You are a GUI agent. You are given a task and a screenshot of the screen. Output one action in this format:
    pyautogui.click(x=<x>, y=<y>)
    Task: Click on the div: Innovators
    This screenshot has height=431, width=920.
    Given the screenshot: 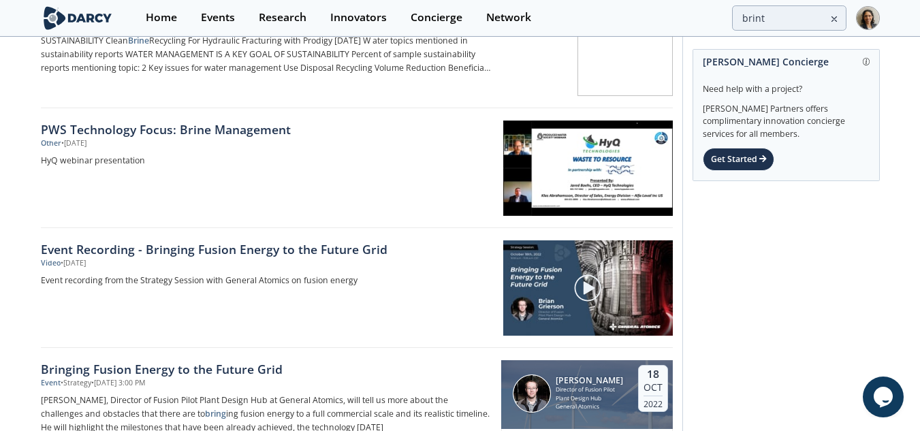 What is the action you would take?
    pyautogui.click(x=358, y=18)
    